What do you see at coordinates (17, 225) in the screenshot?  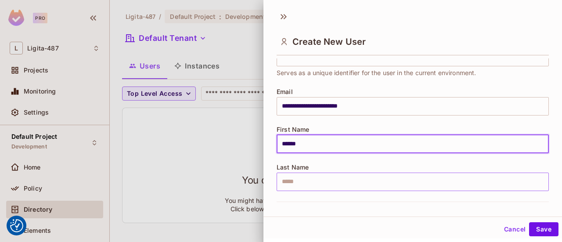 I see `img: Revisit consent button` at bounding box center [17, 225].